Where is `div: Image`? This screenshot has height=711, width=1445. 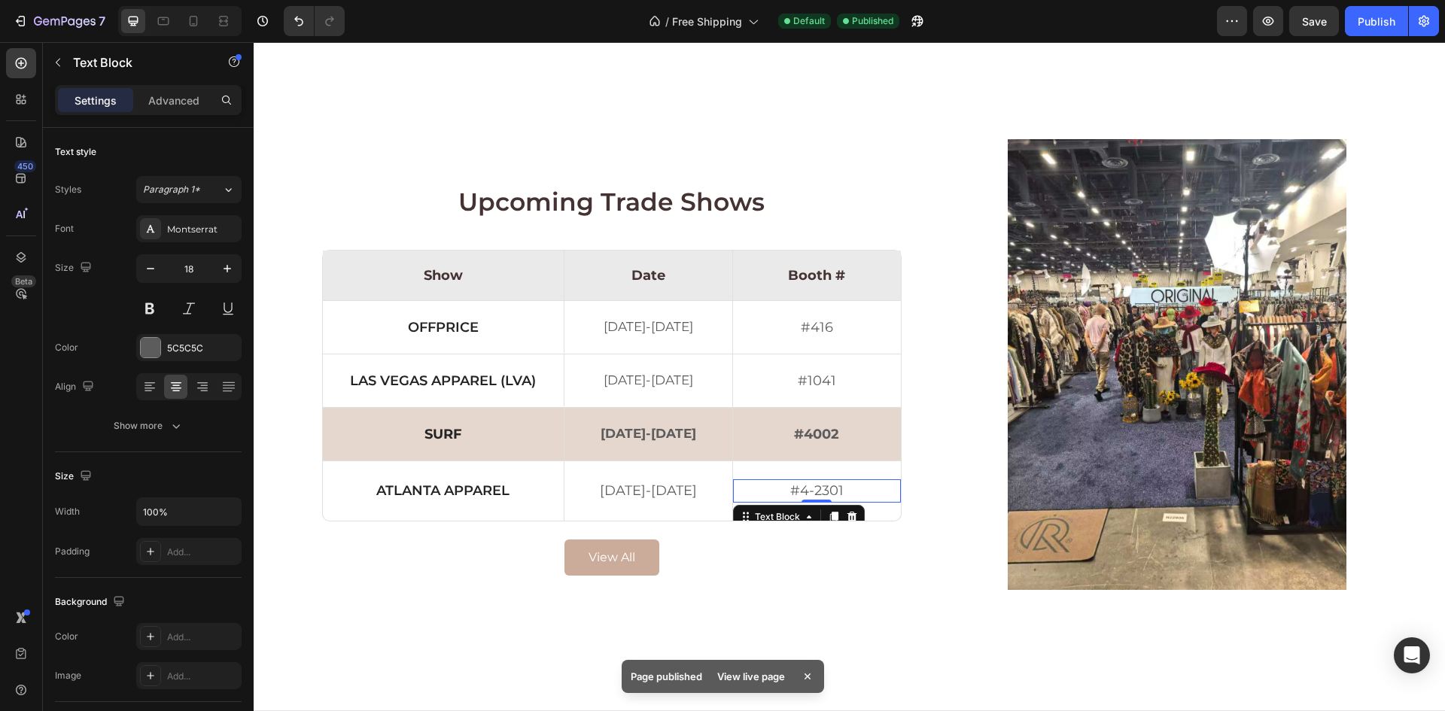 div: Image is located at coordinates (68, 676).